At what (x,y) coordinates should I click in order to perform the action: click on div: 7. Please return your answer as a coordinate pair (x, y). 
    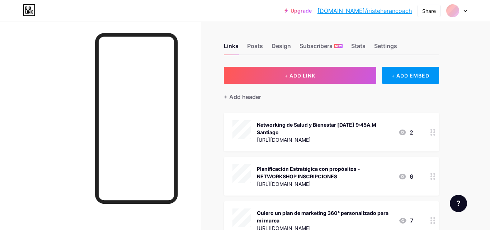
    Looking at the image, I should click on (406, 221).